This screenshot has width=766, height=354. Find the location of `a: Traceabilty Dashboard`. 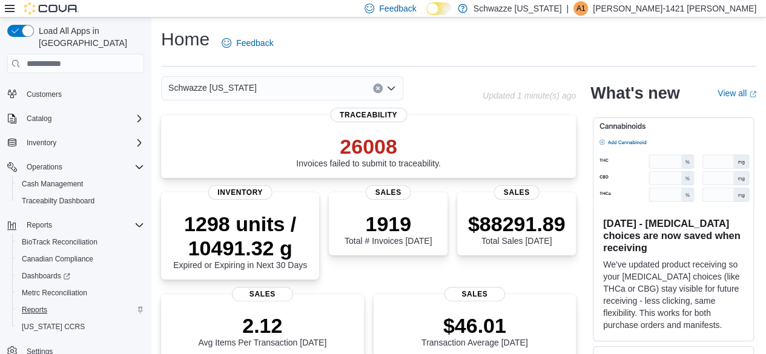

a: Traceabilty Dashboard is located at coordinates (58, 201).